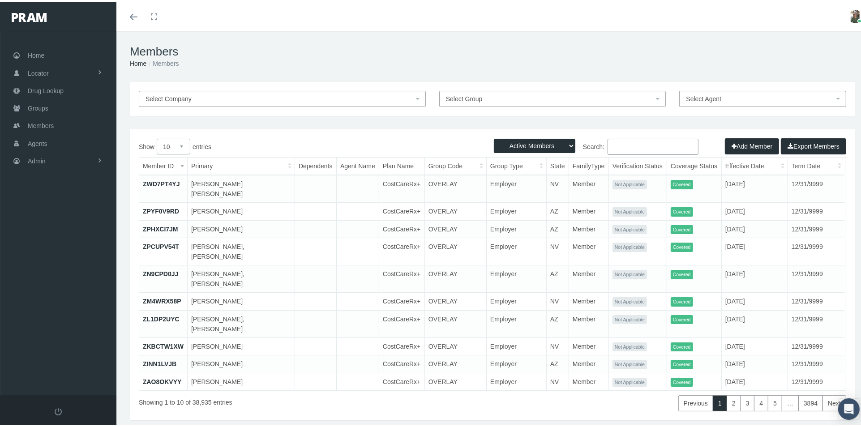 Image resolution: width=861 pixels, height=427 pixels. Describe the element at coordinates (752, 145) in the screenshot. I see `button: Add Member` at that location.